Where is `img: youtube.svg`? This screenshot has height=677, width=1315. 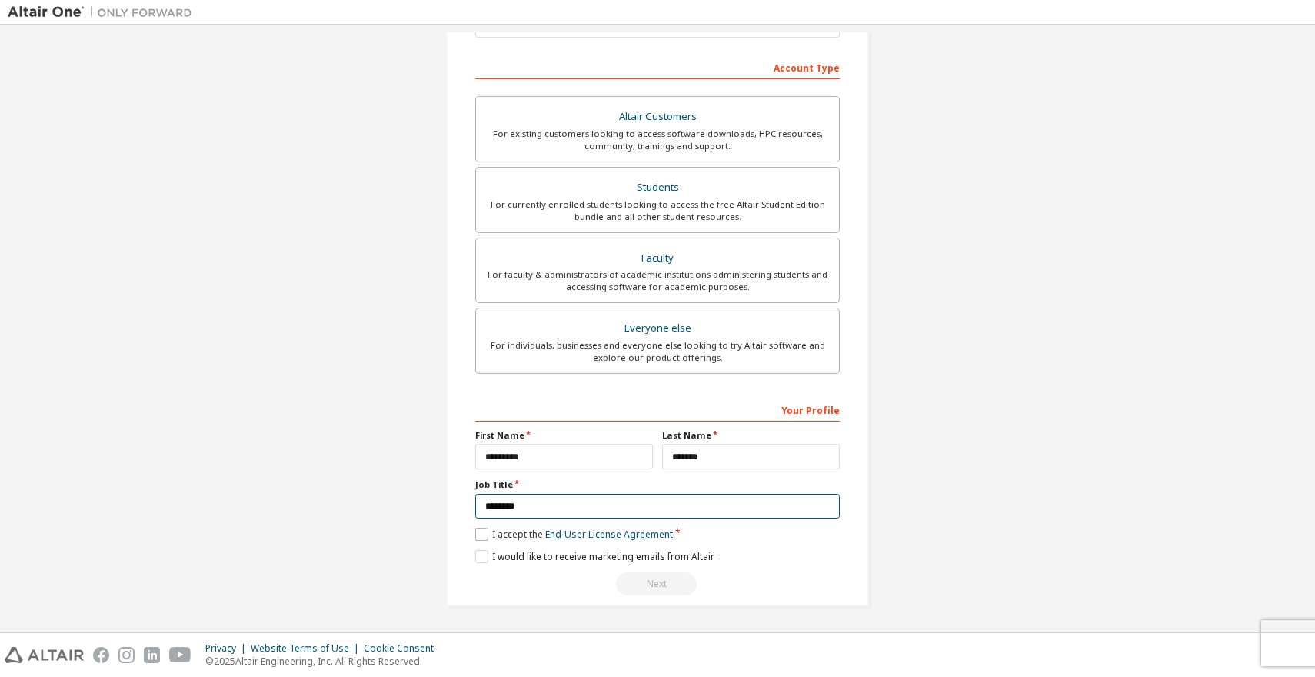 img: youtube.svg is located at coordinates (180, 655).